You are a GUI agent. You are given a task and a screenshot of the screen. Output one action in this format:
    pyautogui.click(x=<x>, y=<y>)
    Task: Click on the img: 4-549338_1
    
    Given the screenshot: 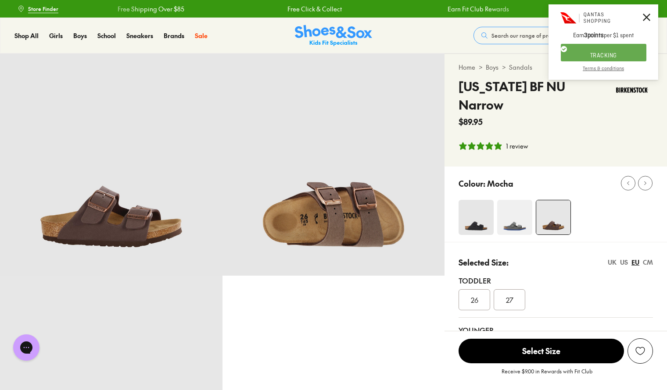 What is the action you would take?
    pyautogui.click(x=515, y=218)
    